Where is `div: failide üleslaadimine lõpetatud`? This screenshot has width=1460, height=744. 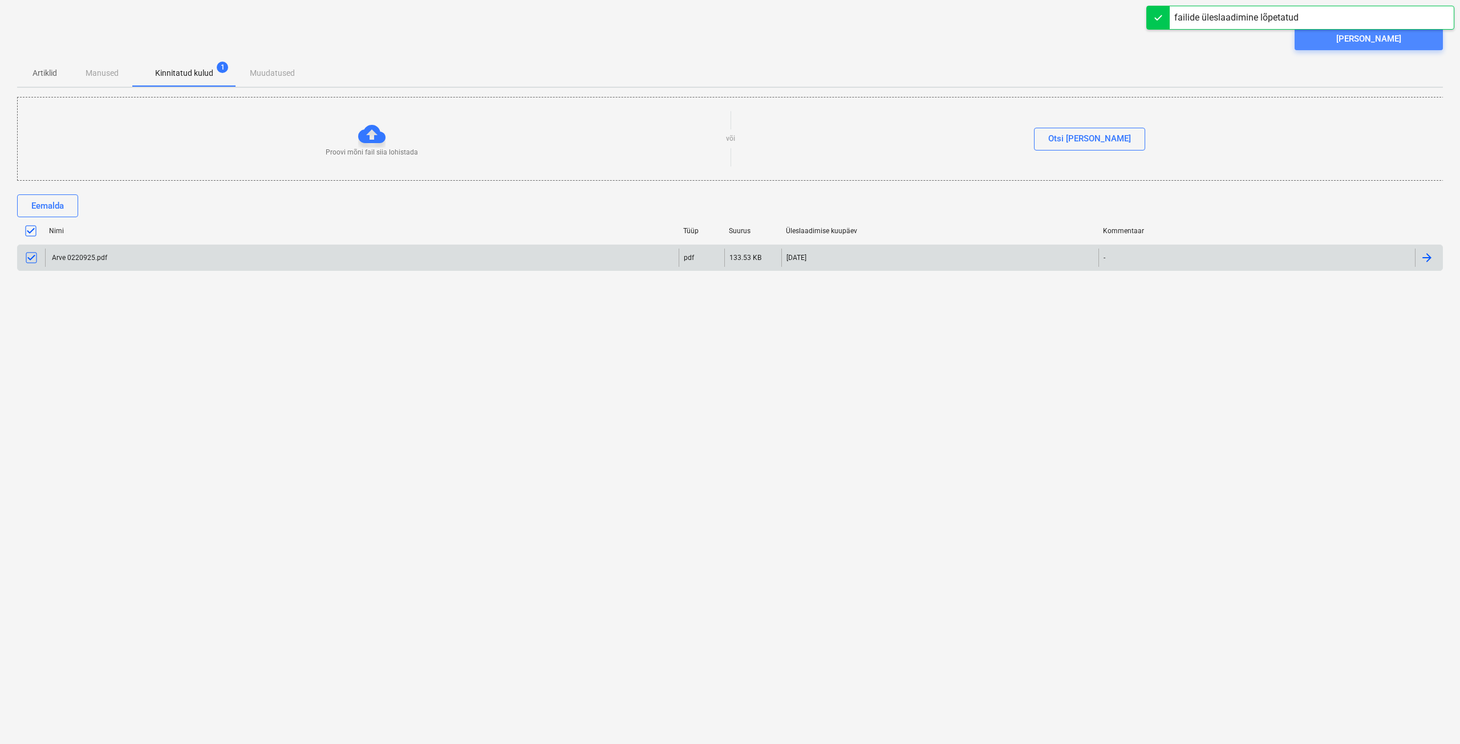 div: failide üleslaadimine lõpetatud is located at coordinates (1237, 18).